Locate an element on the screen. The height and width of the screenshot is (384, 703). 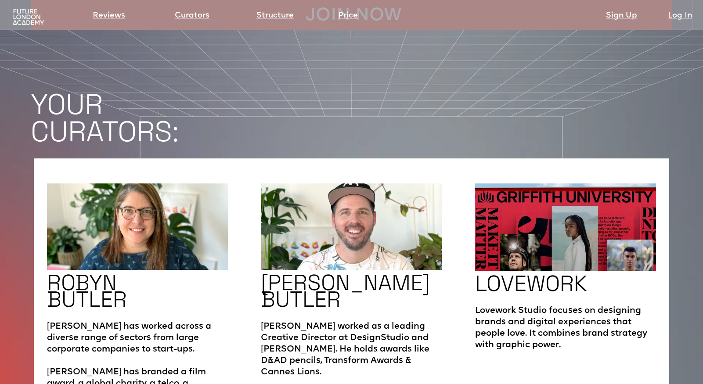
a: Structure is located at coordinates (275, 16).